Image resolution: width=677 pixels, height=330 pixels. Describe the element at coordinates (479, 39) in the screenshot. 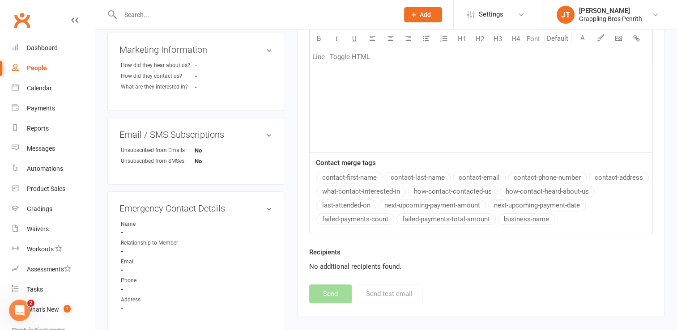

I see `button: H2` at that location.